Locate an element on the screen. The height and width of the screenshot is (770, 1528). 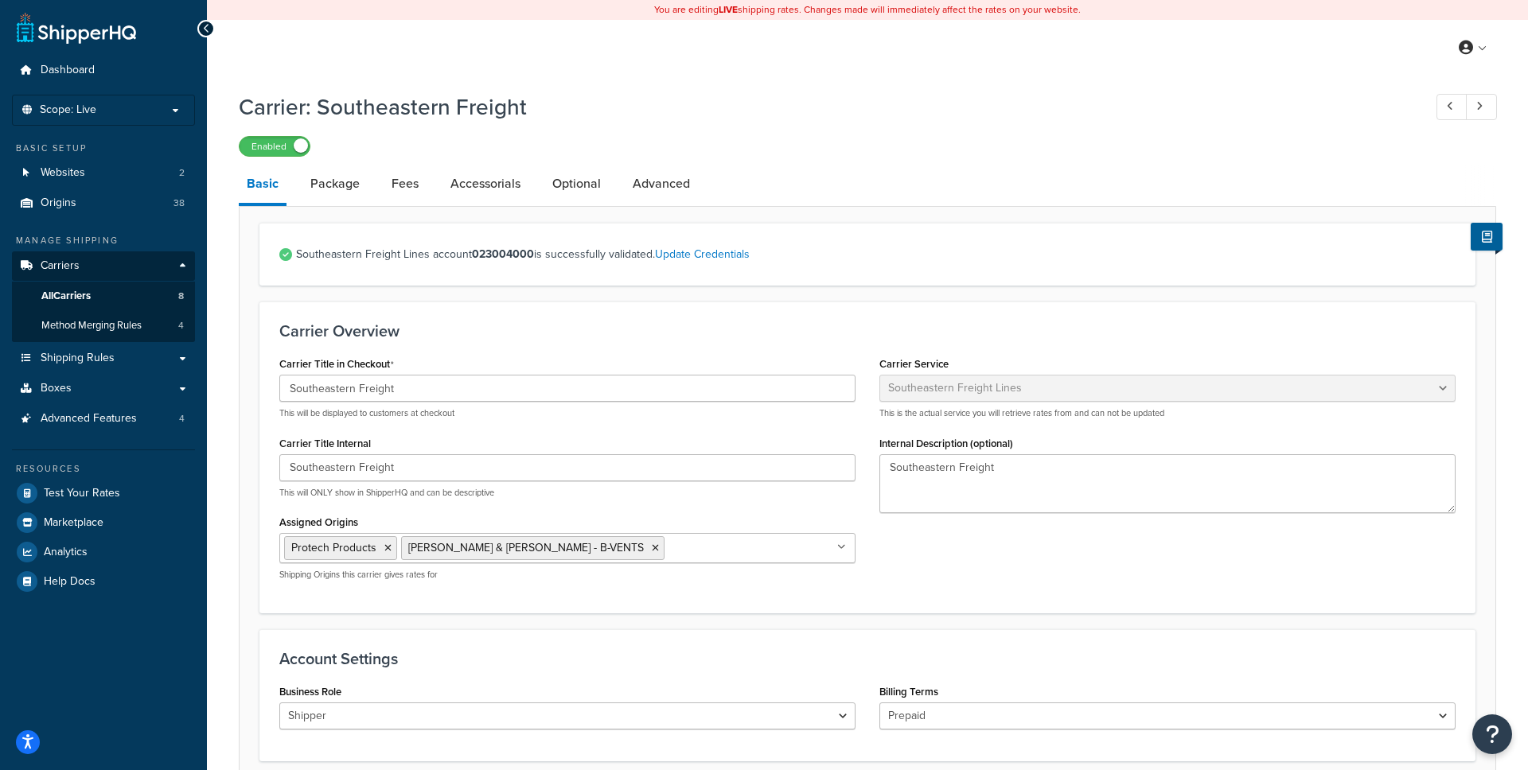
span: Marketplace is located at coordinates (73, 523).